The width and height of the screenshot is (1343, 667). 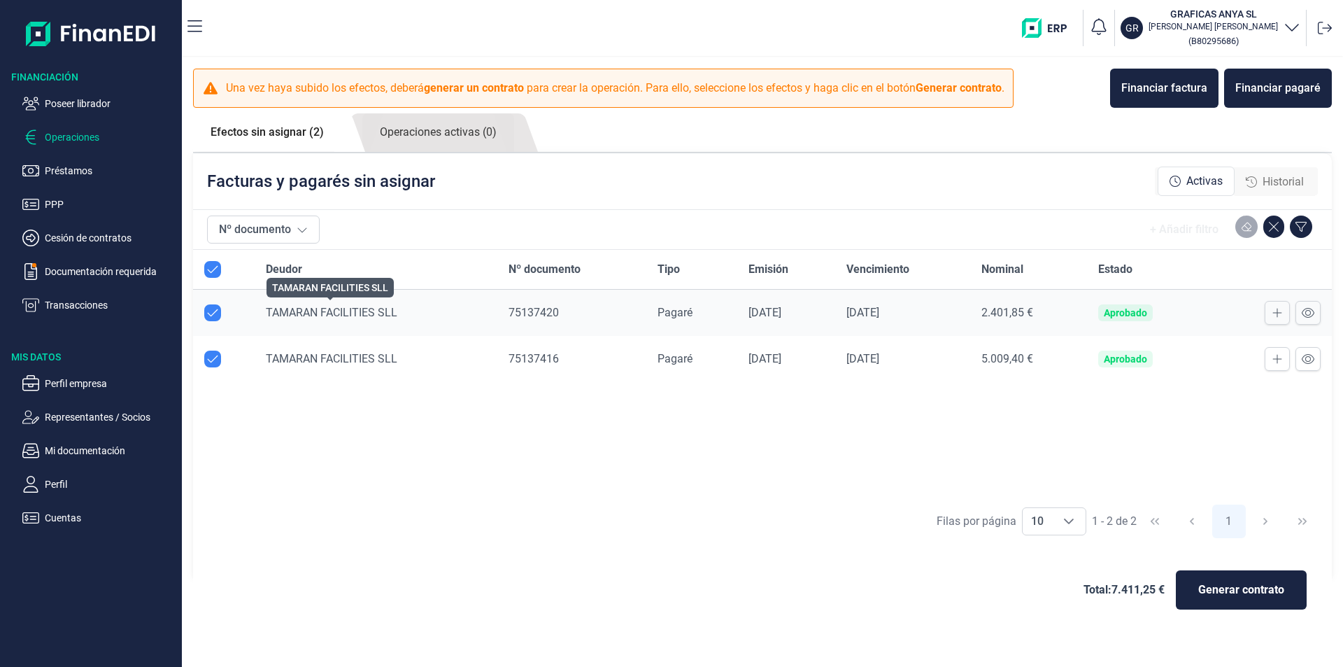 What do you see at coordinates (284, 269) in the screenshot?
I see `span: Deudor` at bounding box center [284, 269].